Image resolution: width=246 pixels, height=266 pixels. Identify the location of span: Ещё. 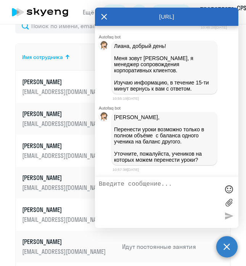
(88, 12).